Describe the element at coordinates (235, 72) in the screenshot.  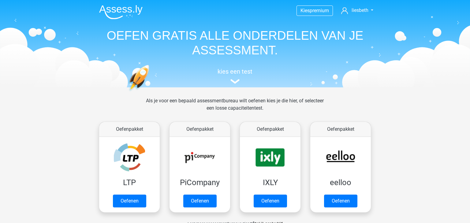
I see `h5: kies een test` at that location.